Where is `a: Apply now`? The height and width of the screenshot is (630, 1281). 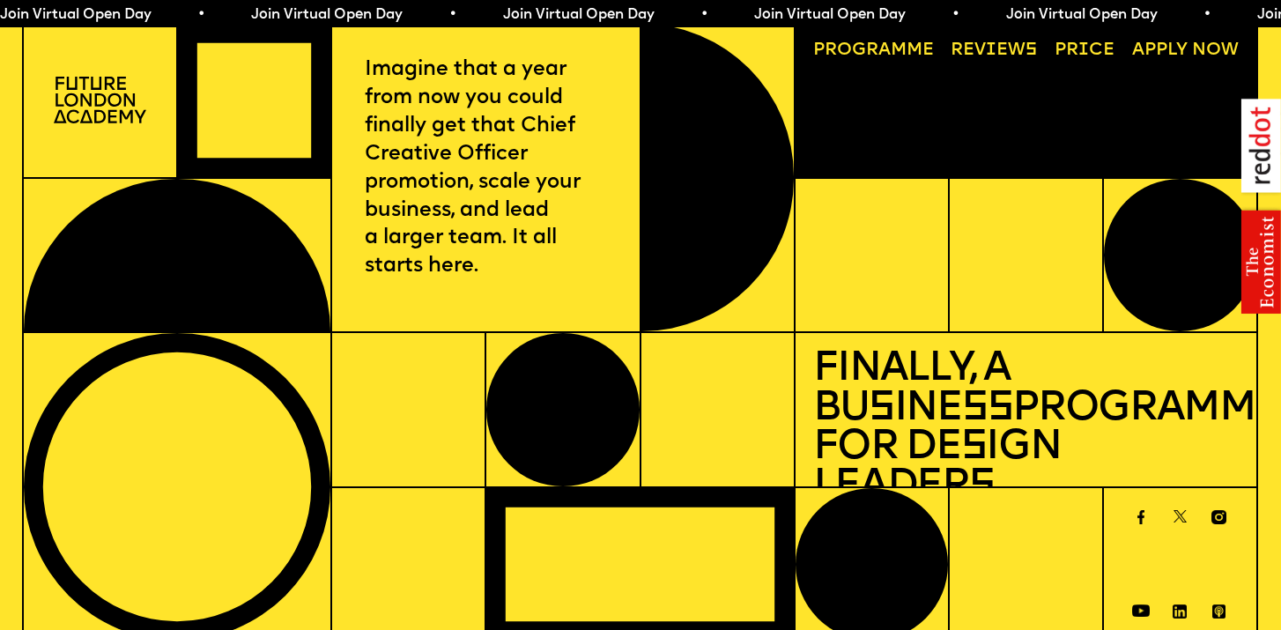 a: Apply now is located at coordinates (1184, 50).